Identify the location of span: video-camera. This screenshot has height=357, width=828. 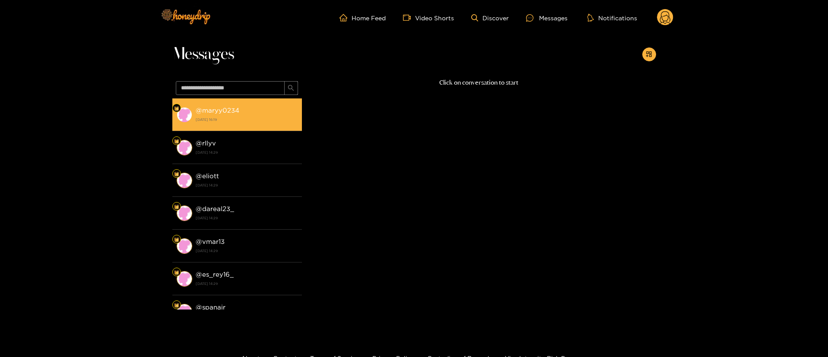
(409, 18).